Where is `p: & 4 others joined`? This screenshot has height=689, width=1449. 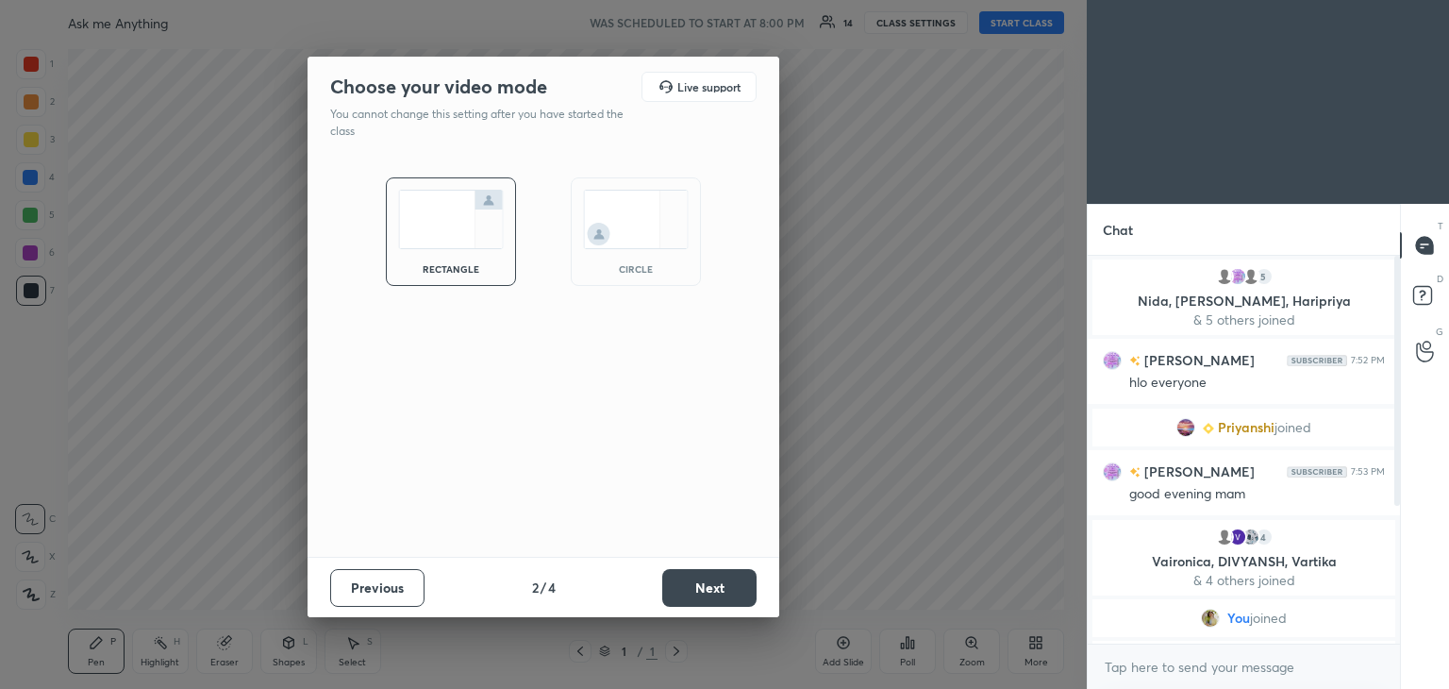
p: & 4 others joined is located at coordinates (1243, 580).